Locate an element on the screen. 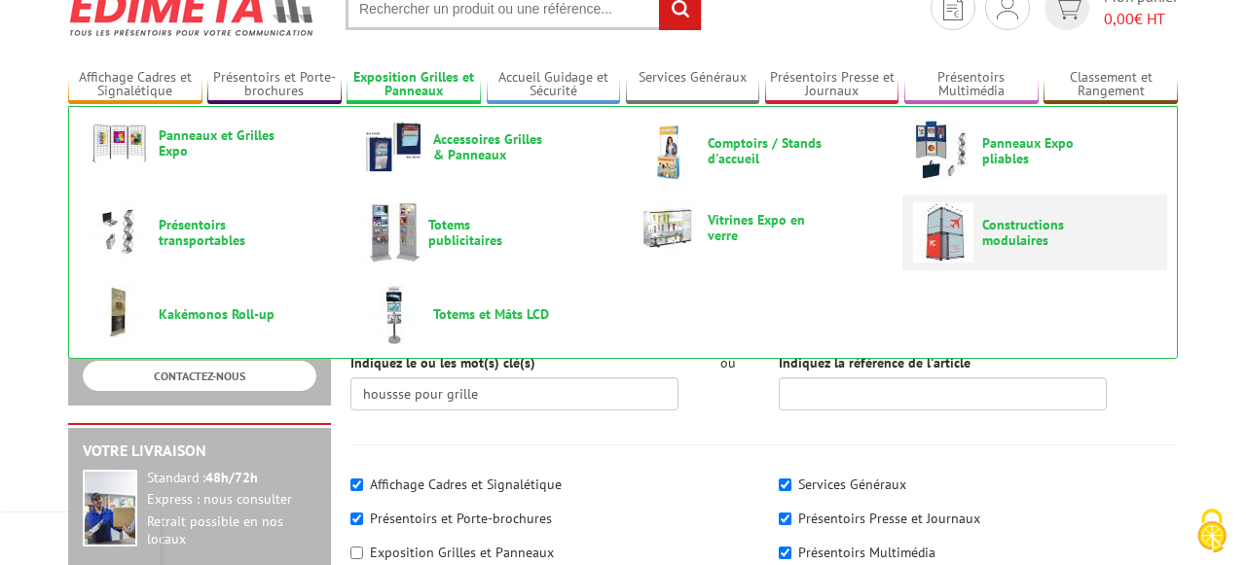 The image size is (1246, 565). img: Cookies (fenêtre modale) is located at coordinates (1212, 531).